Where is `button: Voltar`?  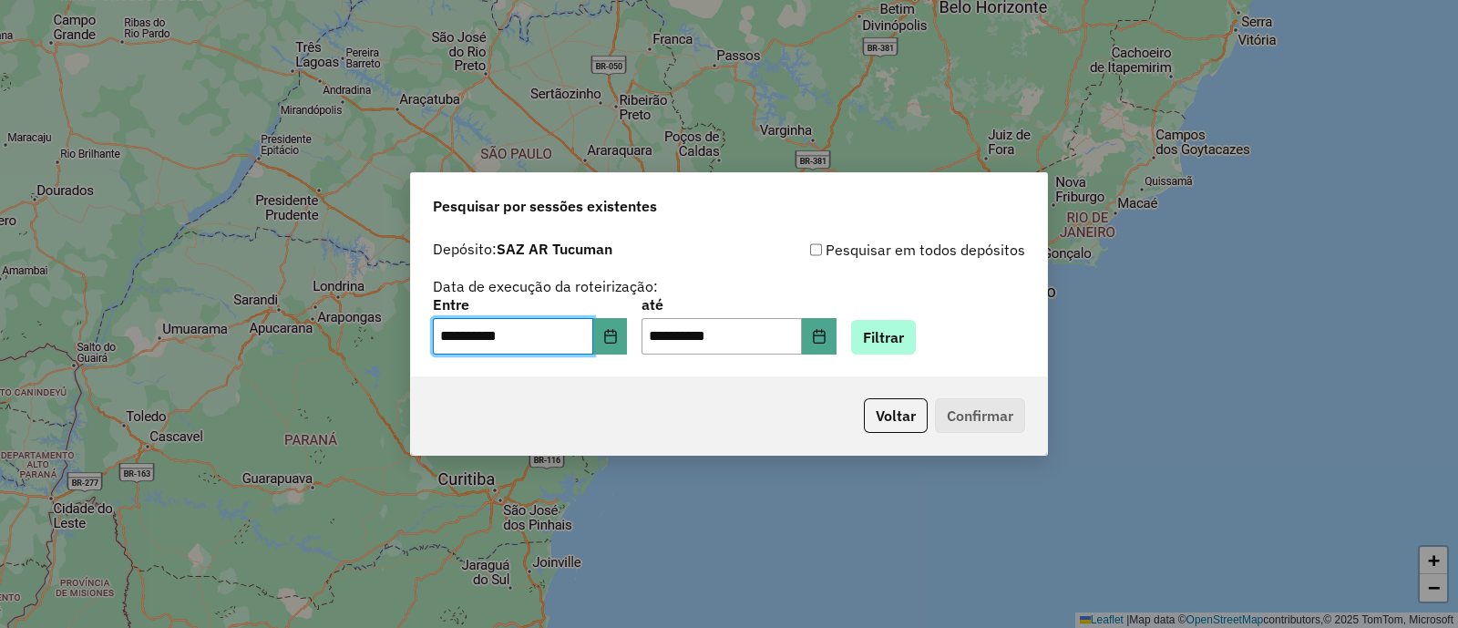 button: Voltar is located at coordinates (896, 416).